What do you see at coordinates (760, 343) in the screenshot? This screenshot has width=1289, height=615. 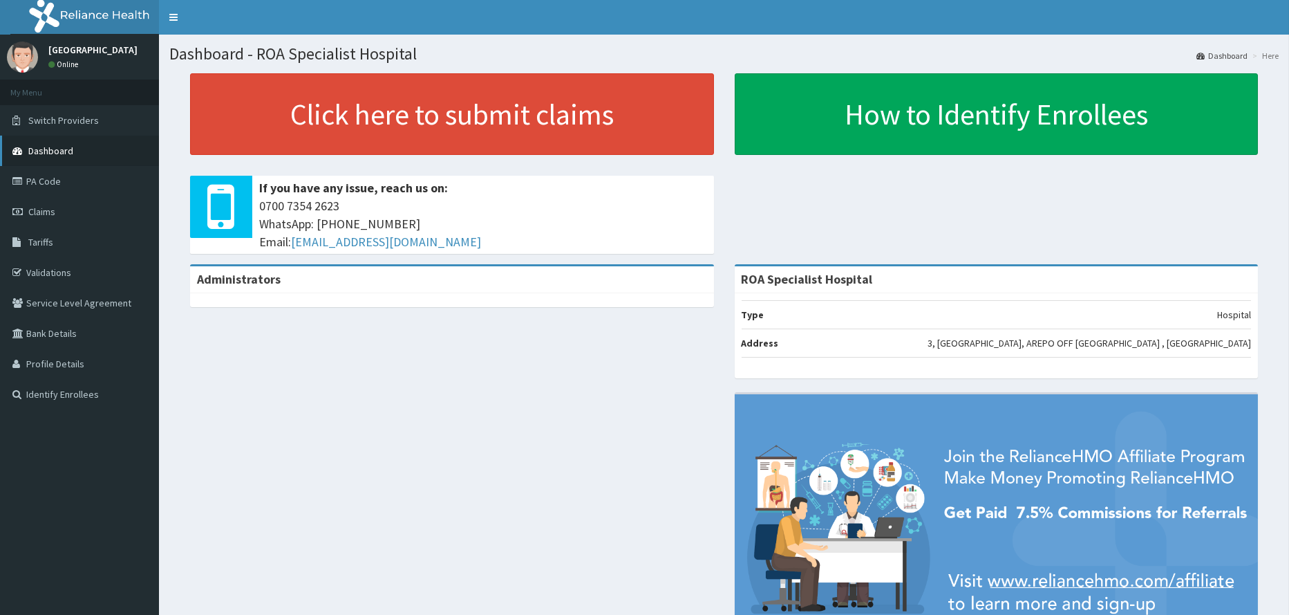 I see `b: Address` at bounding box center [760, 343].